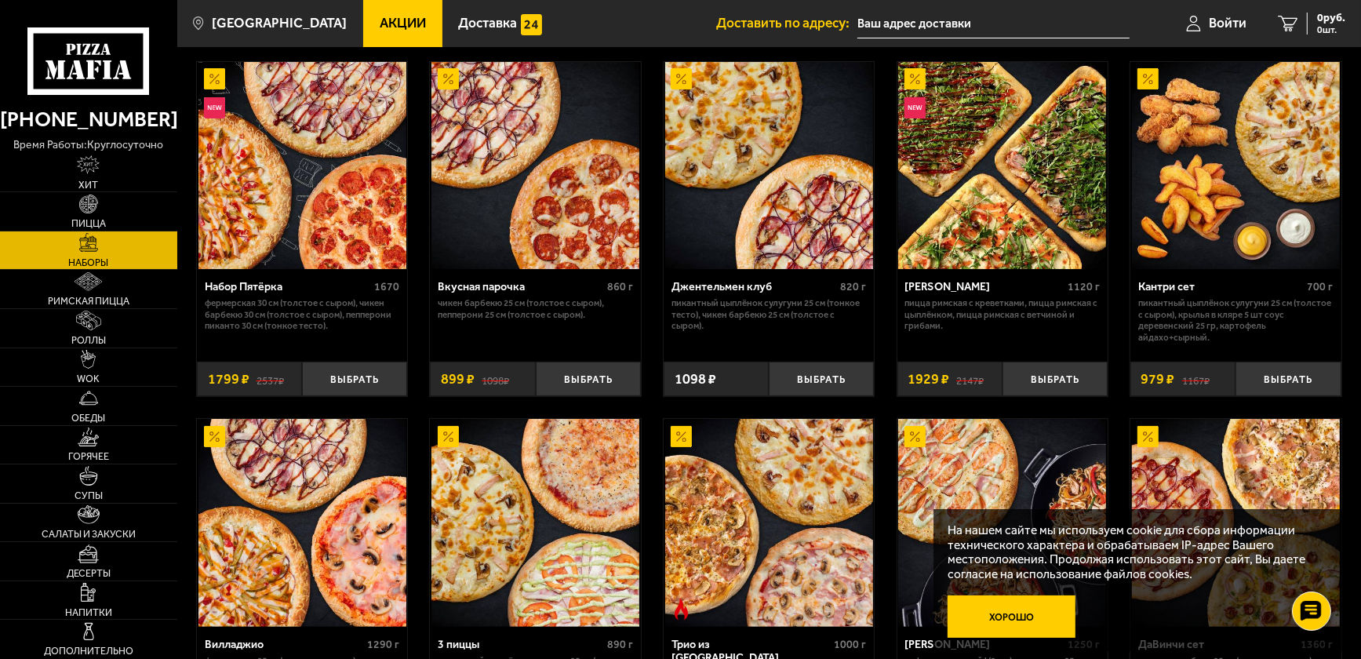 The image size is (1361, 659). I want to click on span: Пицца, so click(89, 224).